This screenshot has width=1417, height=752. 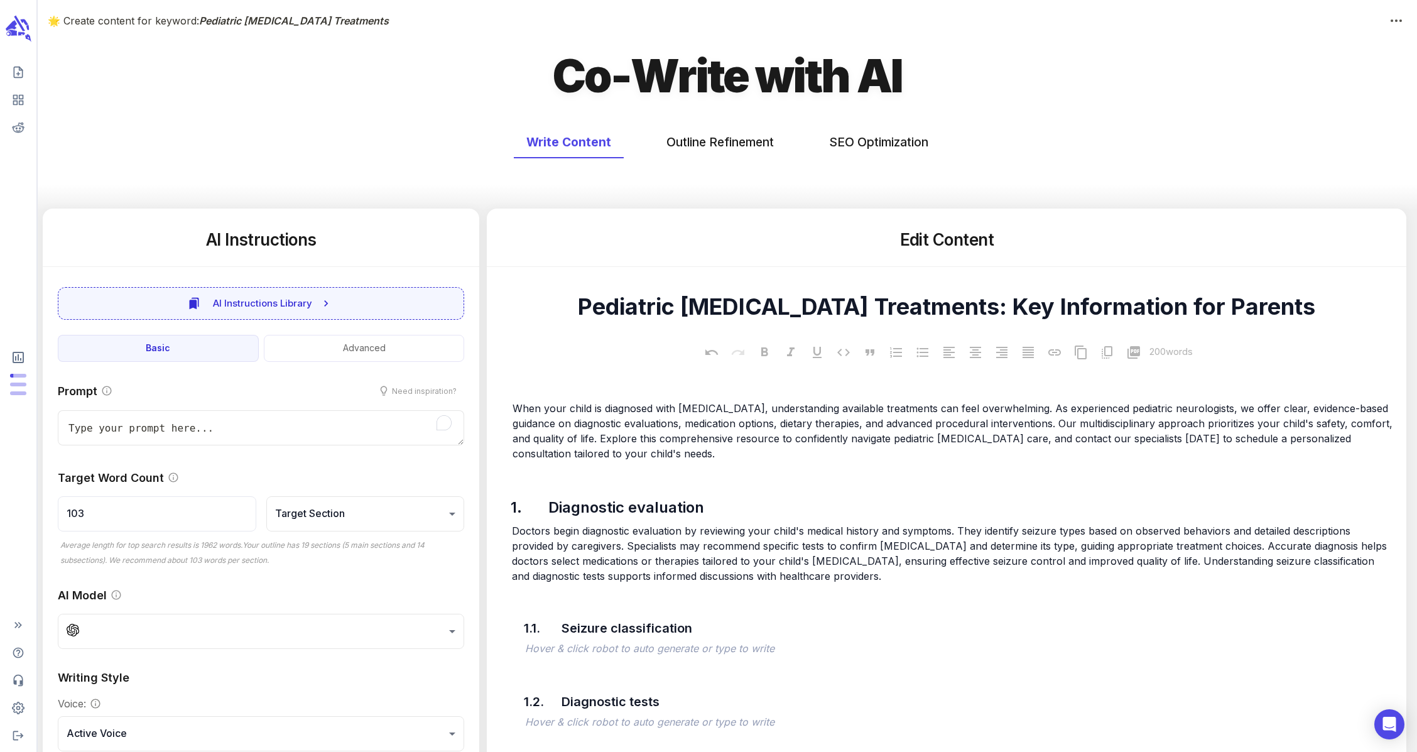 What do you see at coordinates (157, 514) in the screenshot?
I see `input: Type # of words` at bounding box center [157, 514].